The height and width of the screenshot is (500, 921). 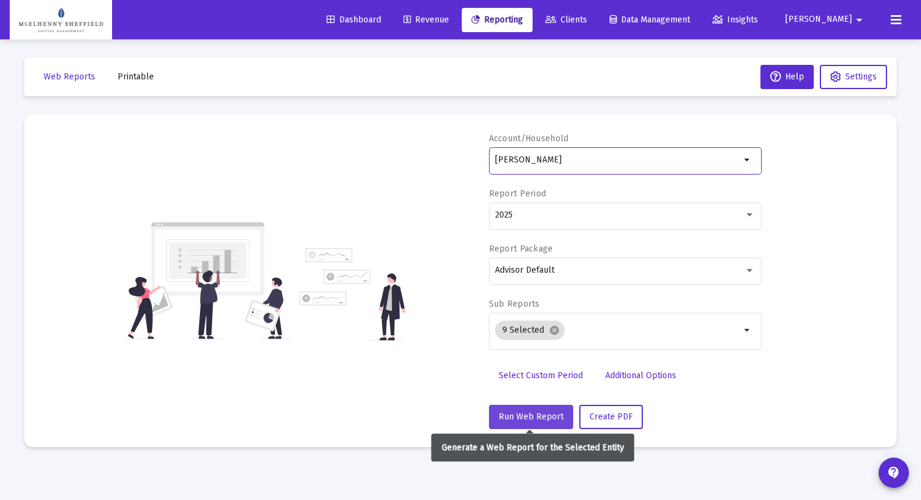 I want to click on a: Dashboard, so click(x=354, y=20).